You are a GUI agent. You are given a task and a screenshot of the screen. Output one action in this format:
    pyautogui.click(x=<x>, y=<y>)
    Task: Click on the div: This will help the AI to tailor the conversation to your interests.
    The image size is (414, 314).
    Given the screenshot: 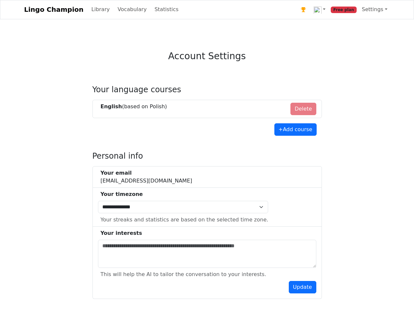 What is the action you would take?
    pyautogui.click(x=183, y=275)
    